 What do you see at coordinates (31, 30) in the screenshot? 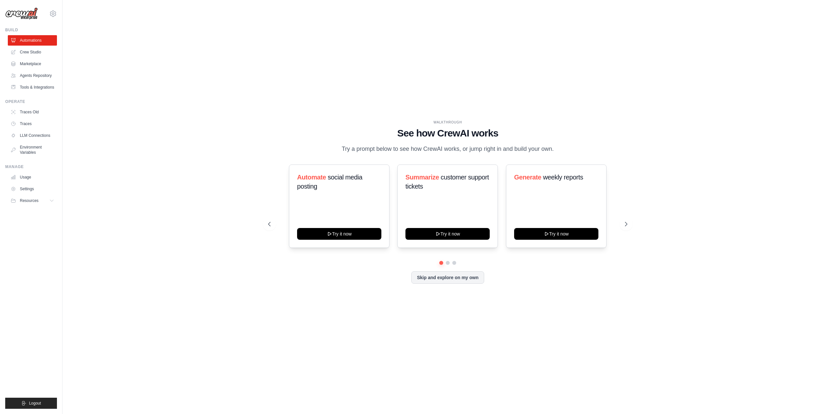
I see `div: Build` at bounding box center [31, 30].